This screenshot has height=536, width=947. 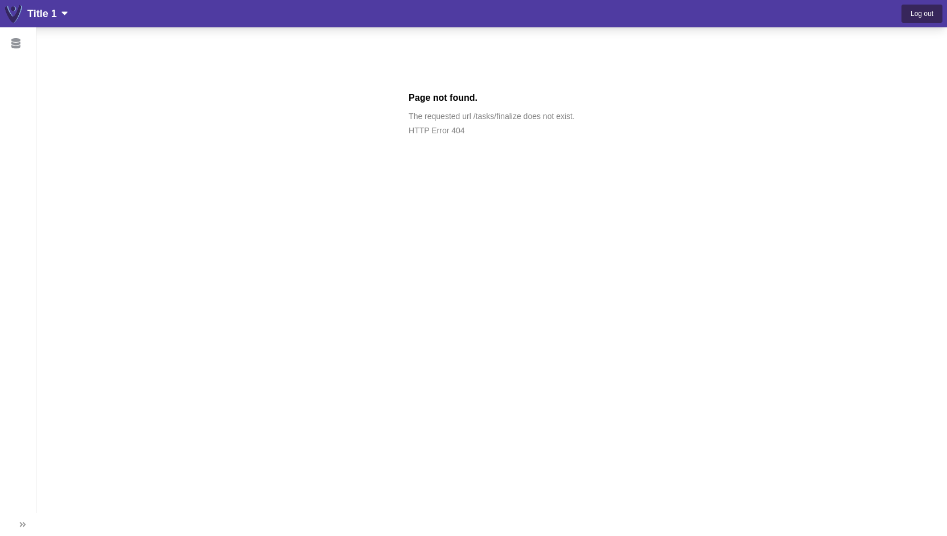 What do you see at coordinates (492, 98) in the screenshot?
I see `div: Page not found.` at bounding box center [492, 98].